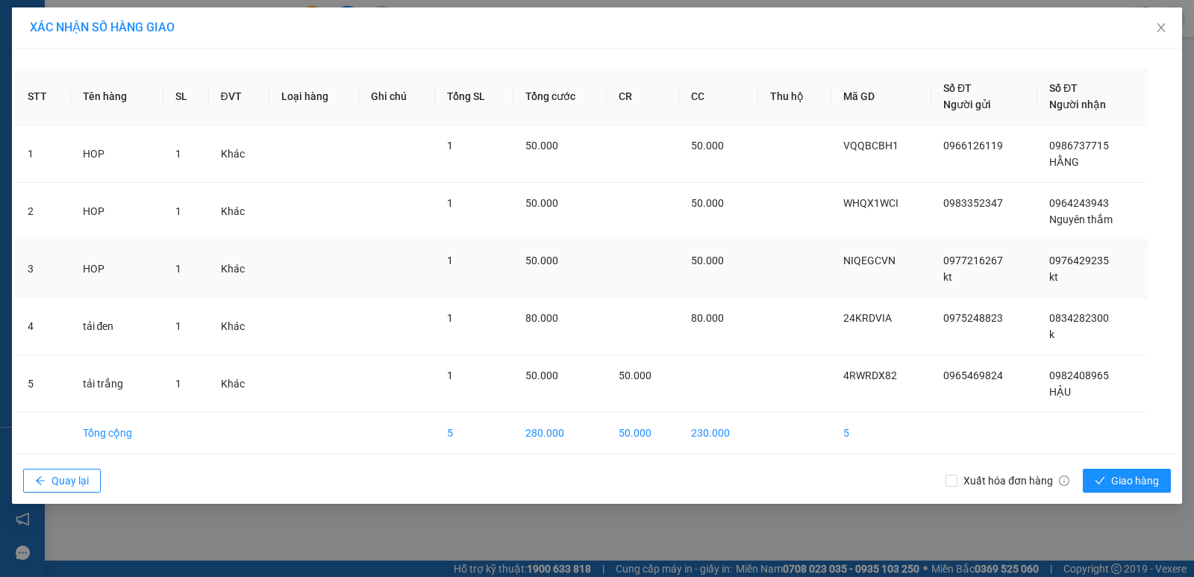  I want to click on span: arrow-left, so click(40, 481).